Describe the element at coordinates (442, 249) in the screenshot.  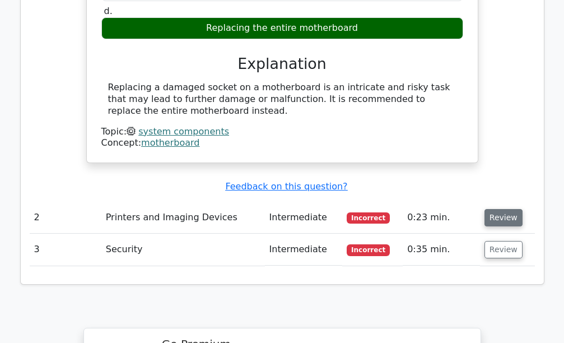
I see `td: 0:35 min.` at that location.